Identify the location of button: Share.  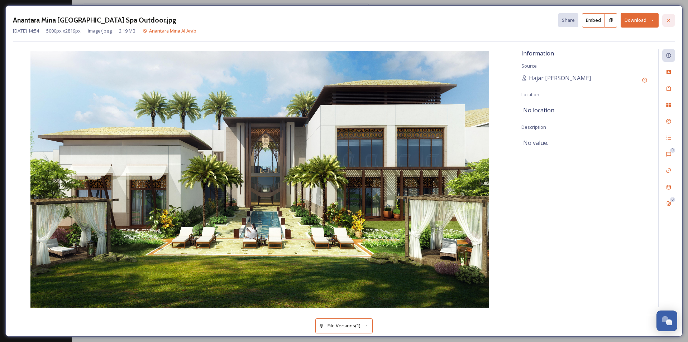
(568, 20).